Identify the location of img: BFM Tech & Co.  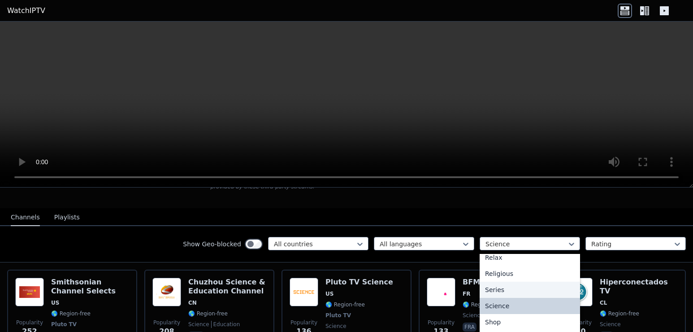
(441, 292).